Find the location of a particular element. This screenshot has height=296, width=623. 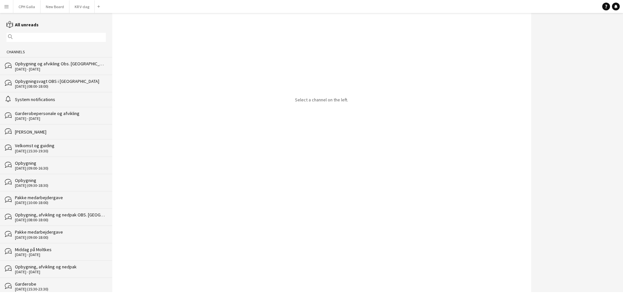

button: CPH Galla is located at coordinates (27, 6).